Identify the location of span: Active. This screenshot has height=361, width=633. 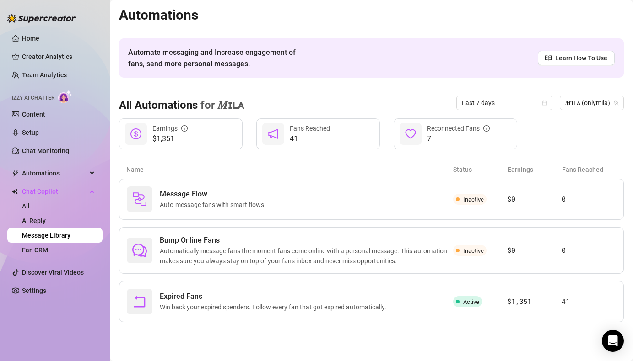
(471, 302).